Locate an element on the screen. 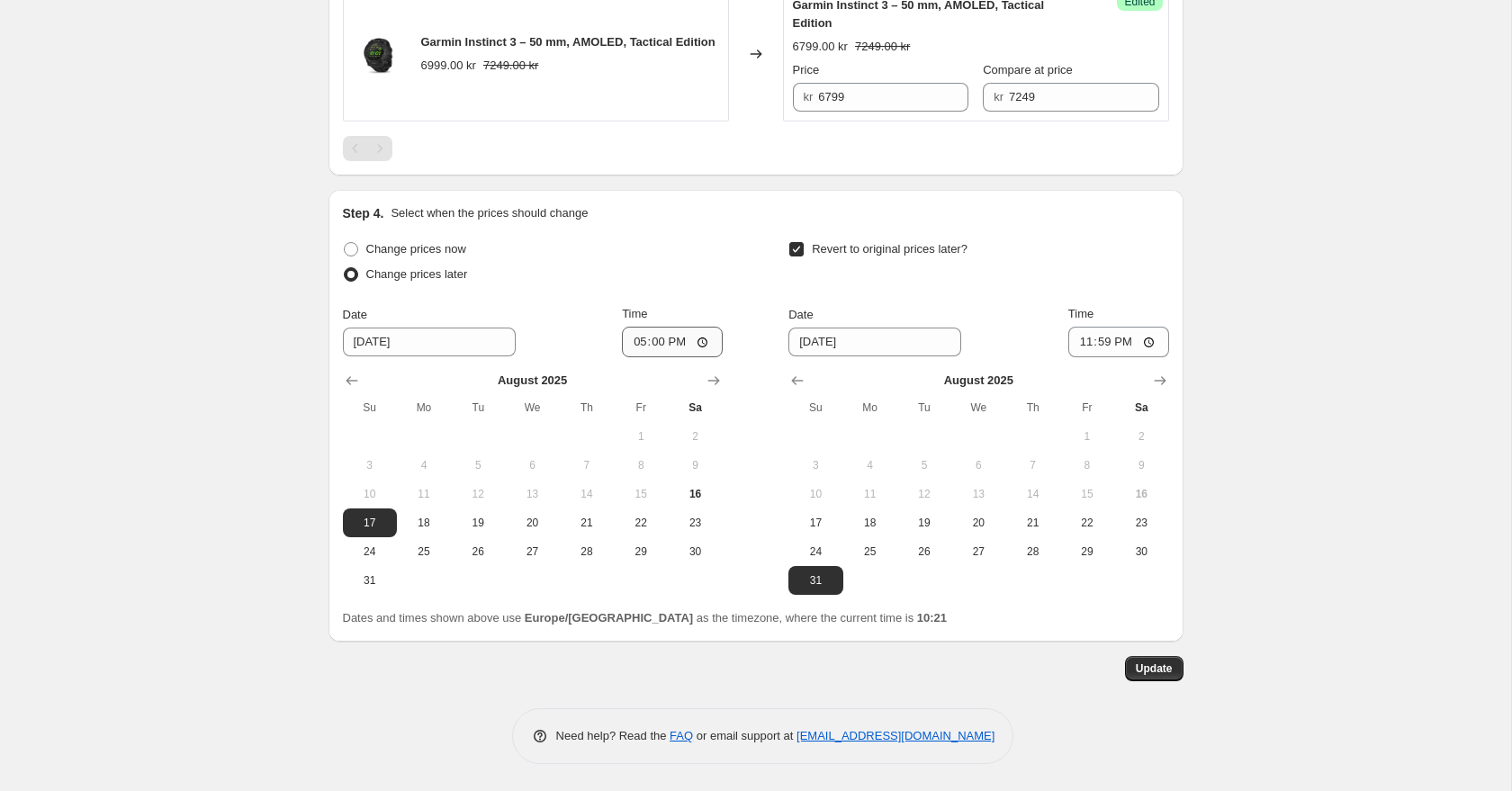 The height and width of the screenshot is (791, 1512). button: Wednesday August 27 2025 is located at coordinates (532, 551).